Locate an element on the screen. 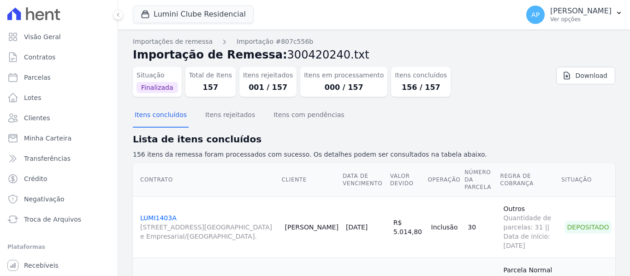 The height and width of the screenshot is (276, 630). dt: Situação is located at coordinates (157, 75).